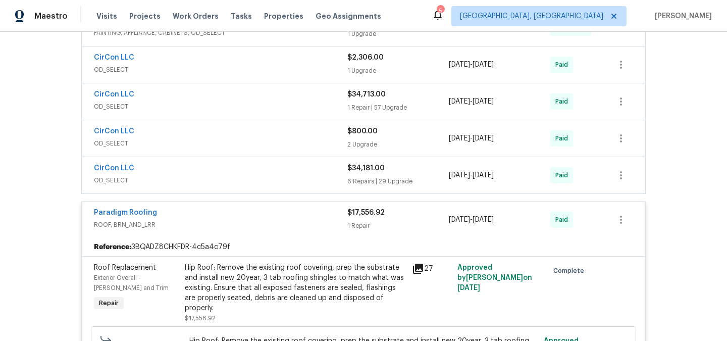 The image size is (727, 341). Describe the element at coordinates (51, 16) in the screenshot. I see `span: Maestro` at that location.